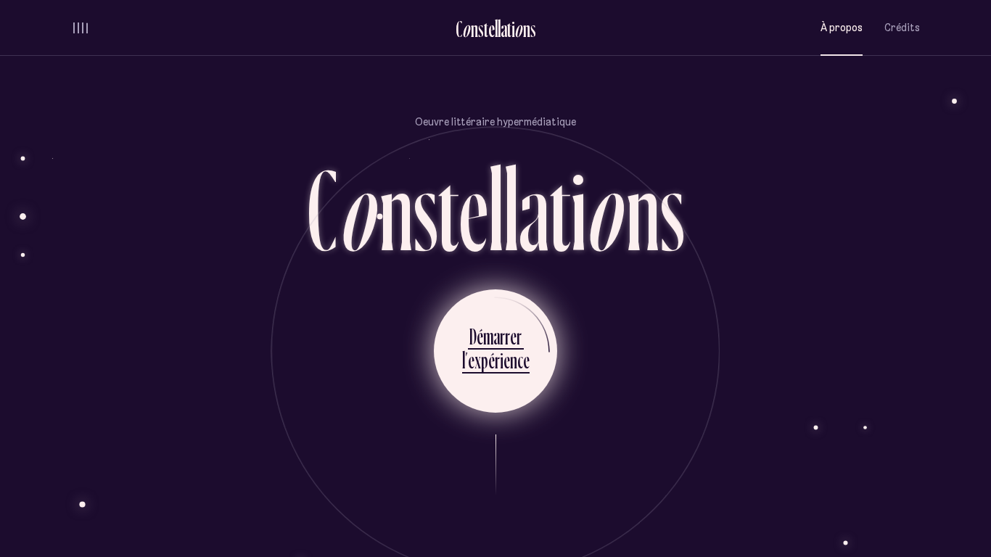 The height and width of the screenshot is (557, 991). What do you see at coordinates (495, 122) in the screenshot?
I see `p: Oeuvre littéraire hypermédiatique` at bounding box center [495, 122].